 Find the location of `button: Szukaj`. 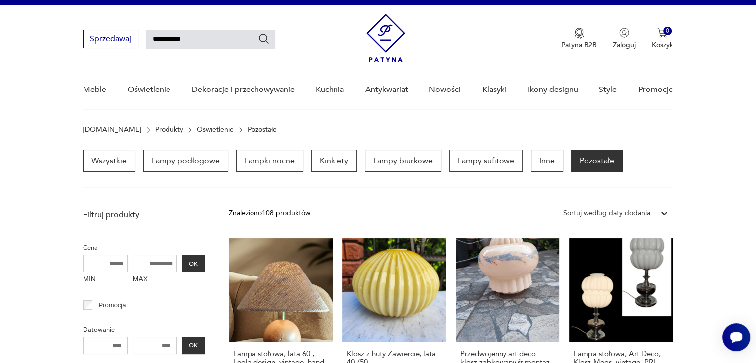

button: Szukaj is located at coordinates (264, 39).